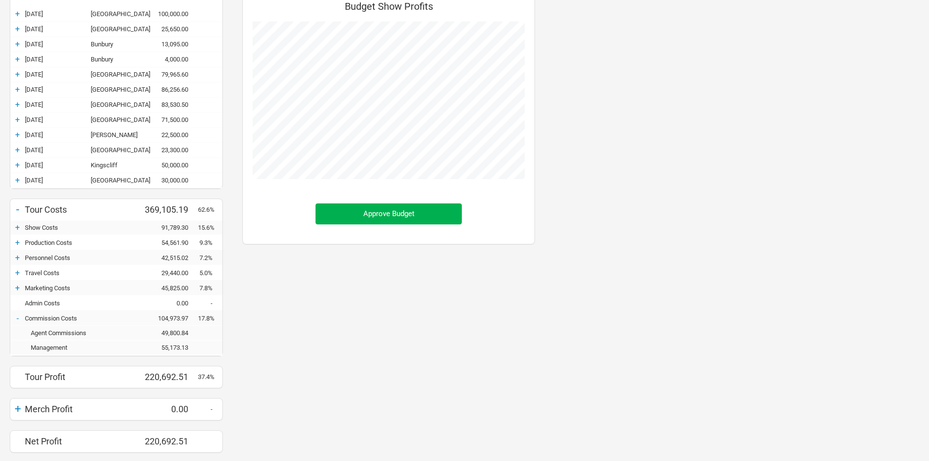 The width and height of the screenshot is (929, 461). What do you see at coordinates (82, 347) in the screenshot?
I see `div: Management` at bounding box center [82, 347].